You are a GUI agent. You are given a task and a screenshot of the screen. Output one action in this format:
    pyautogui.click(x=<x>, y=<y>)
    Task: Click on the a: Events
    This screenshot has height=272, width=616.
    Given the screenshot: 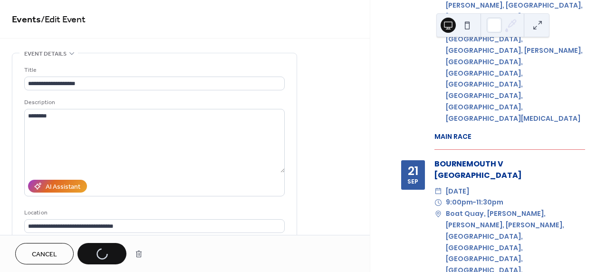 What is the action you would take?
    pyautogui.click(x=26, y=20)
    